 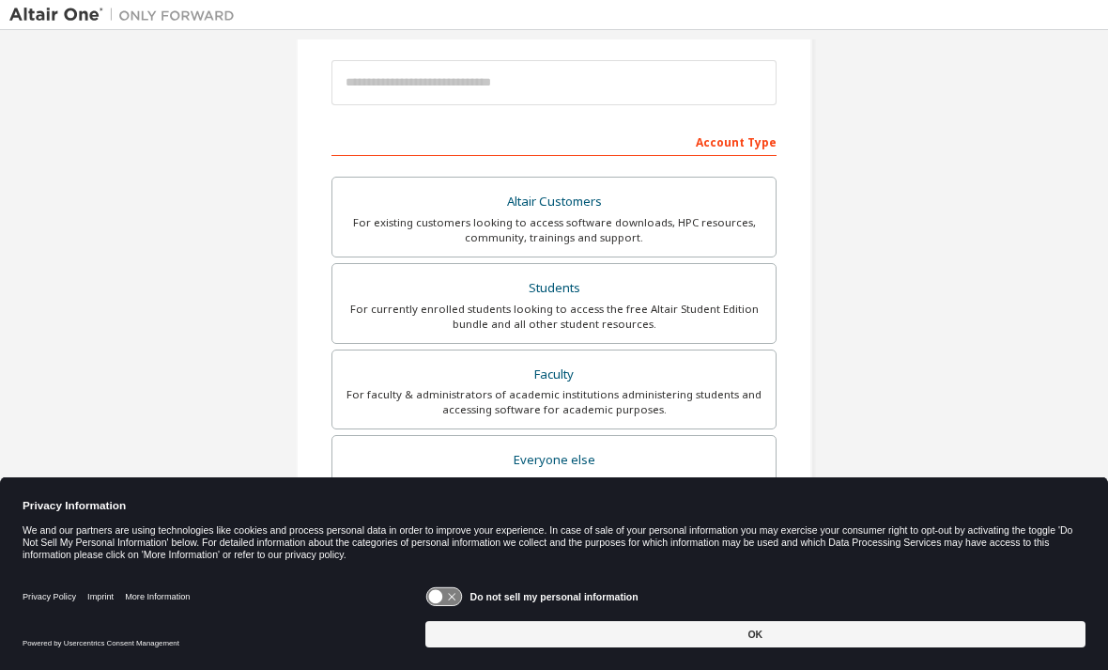 I want to click on div: Account Type, so click(x=554, y=141).